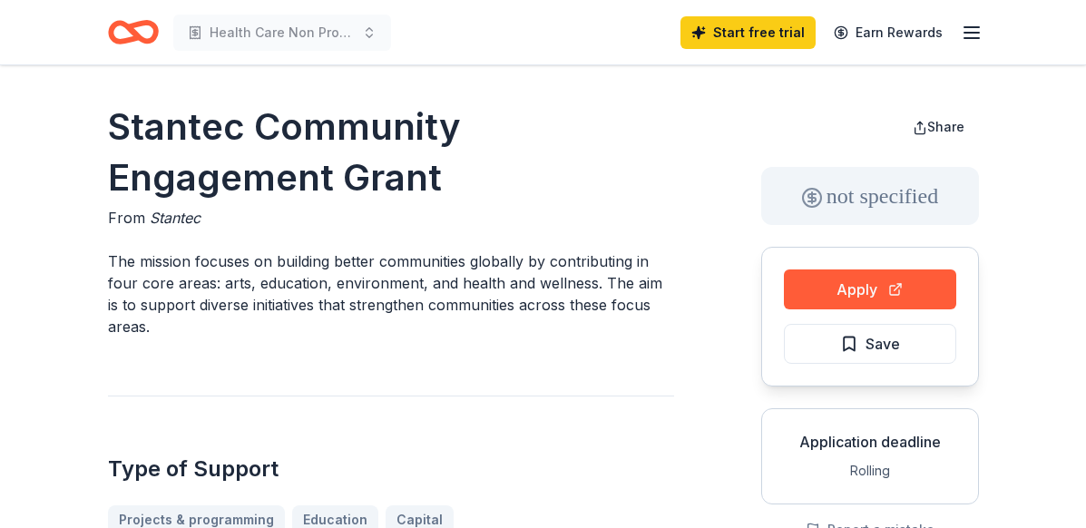 This screenshot has width=1086, height=528. I want to click on h2: Type of Support, so click(391, 469).